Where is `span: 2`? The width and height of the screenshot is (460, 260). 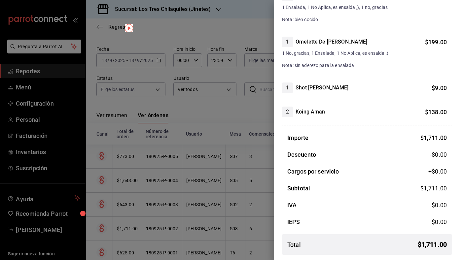 span: 2 is located at coordinates (287, 112).